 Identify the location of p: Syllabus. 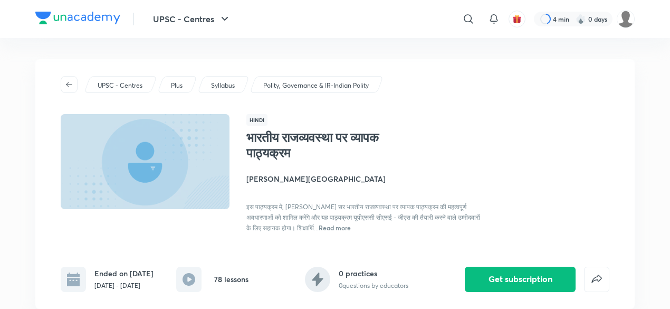
(223, 85).